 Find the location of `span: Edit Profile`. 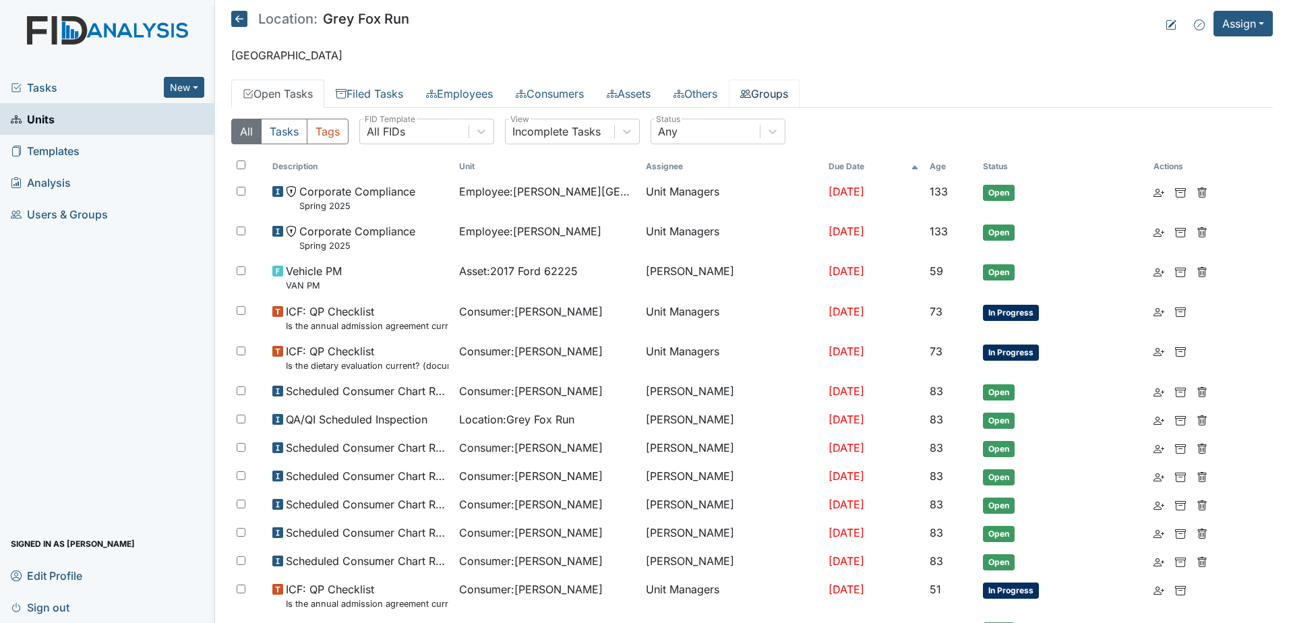

span: Edit Profile is located at coordinates (47, 575).